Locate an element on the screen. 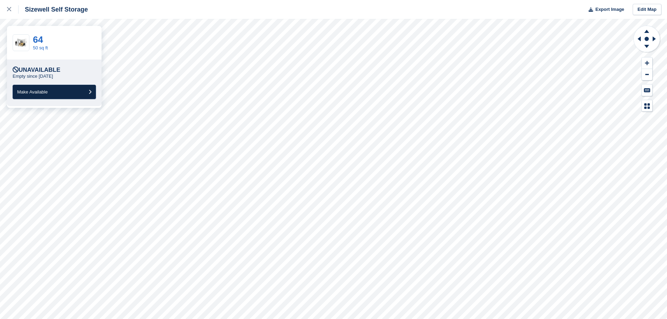 This screenshot has width=667, height=319. button: Map Legend is located at coordinates (647, 106).